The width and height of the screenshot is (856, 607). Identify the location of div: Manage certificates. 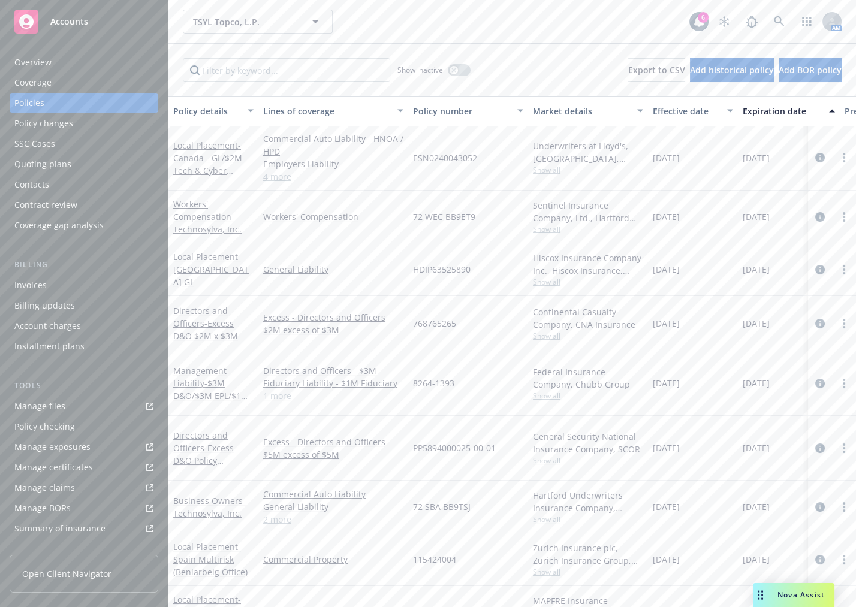
(53, 468).